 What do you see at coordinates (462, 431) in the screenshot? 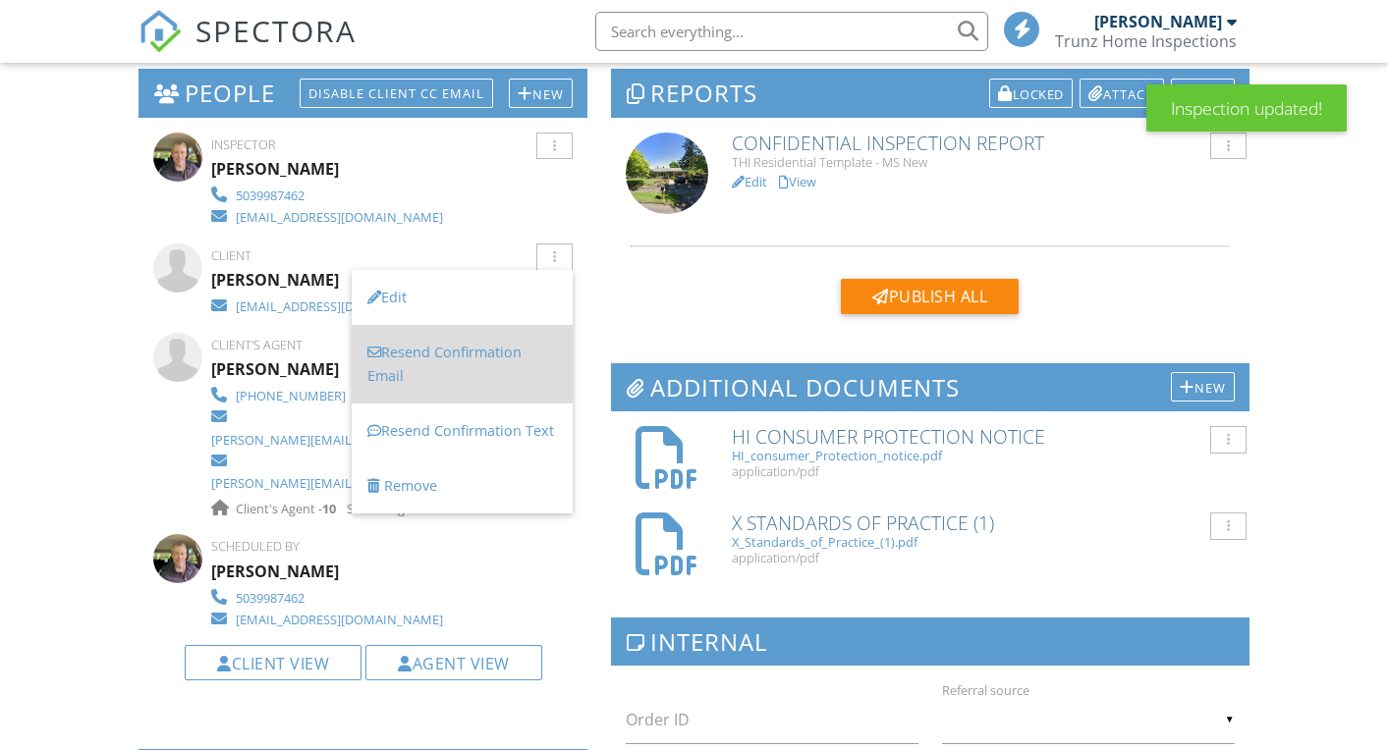
I see `li: Resend Confirmation Text` at bounding box center [462, 431].